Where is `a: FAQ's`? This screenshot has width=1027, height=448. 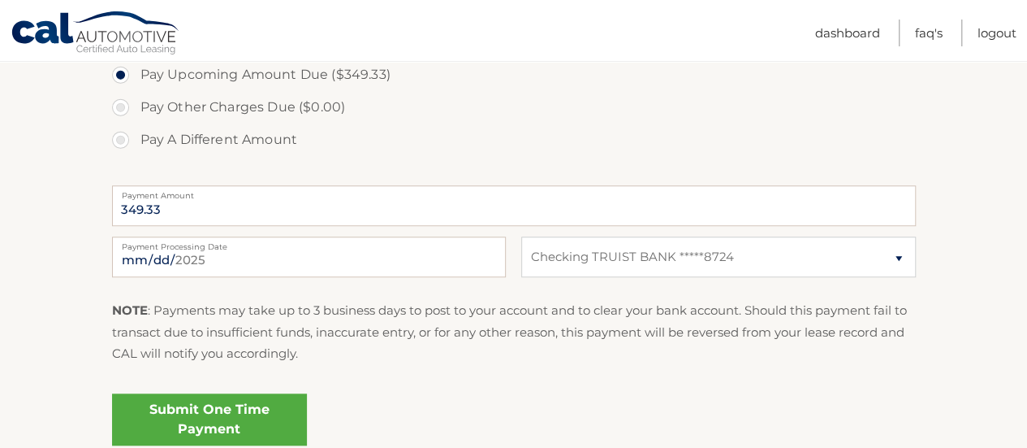 a: FAQ's is located at coordinates (929, 32).